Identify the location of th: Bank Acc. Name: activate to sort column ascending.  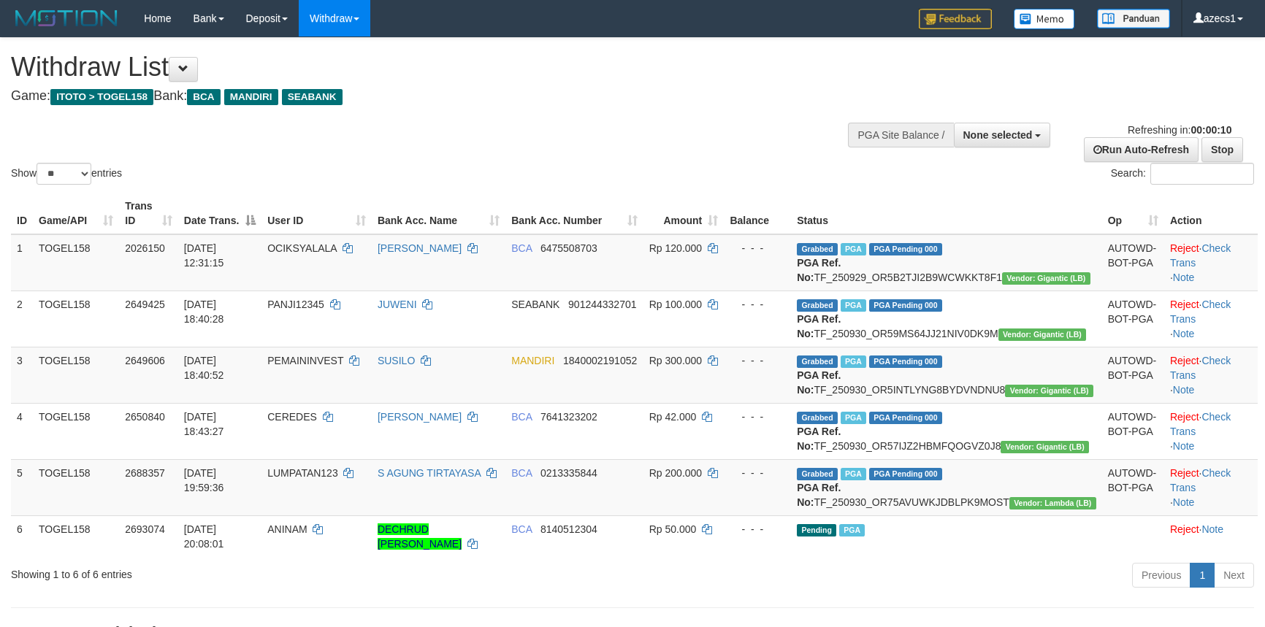
(438, 213).